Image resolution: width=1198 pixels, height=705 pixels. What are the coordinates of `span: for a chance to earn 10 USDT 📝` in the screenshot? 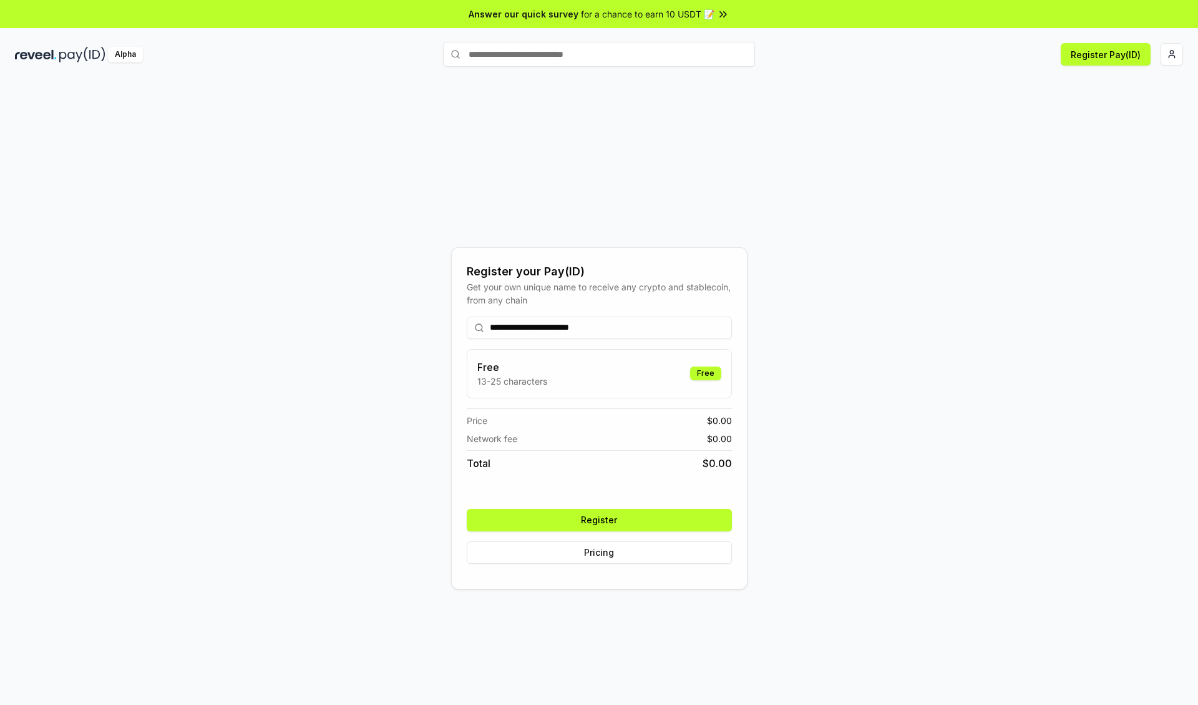 It's located at (648, 14).